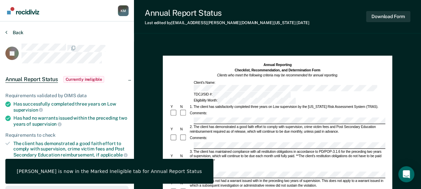  I want to click on div: Has had no warrants issued within the preceding two years of, so click(71, 121).